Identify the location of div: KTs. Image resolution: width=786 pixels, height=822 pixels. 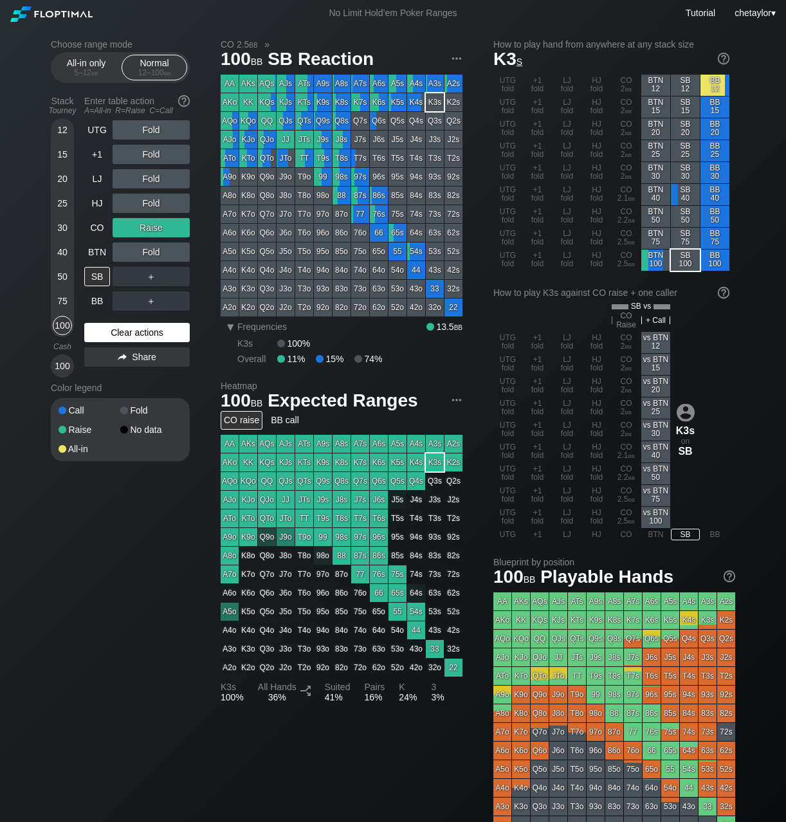
(304, 102).